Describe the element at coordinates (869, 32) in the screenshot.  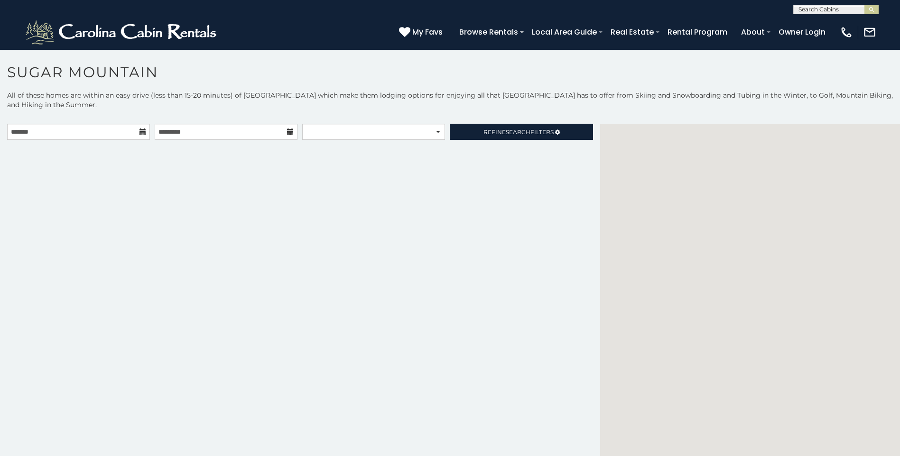
I see `img: mail-regular-white.png` at that location.